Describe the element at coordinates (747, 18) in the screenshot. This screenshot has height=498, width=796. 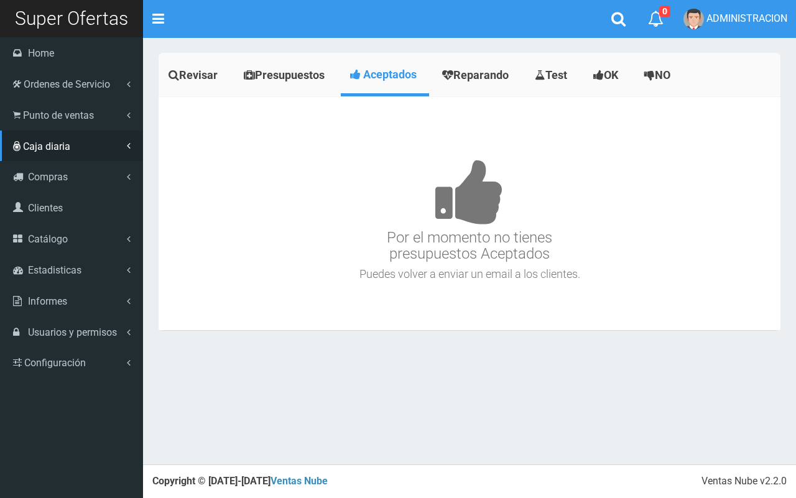
I see `span: ADMINISTRACION` at that location.